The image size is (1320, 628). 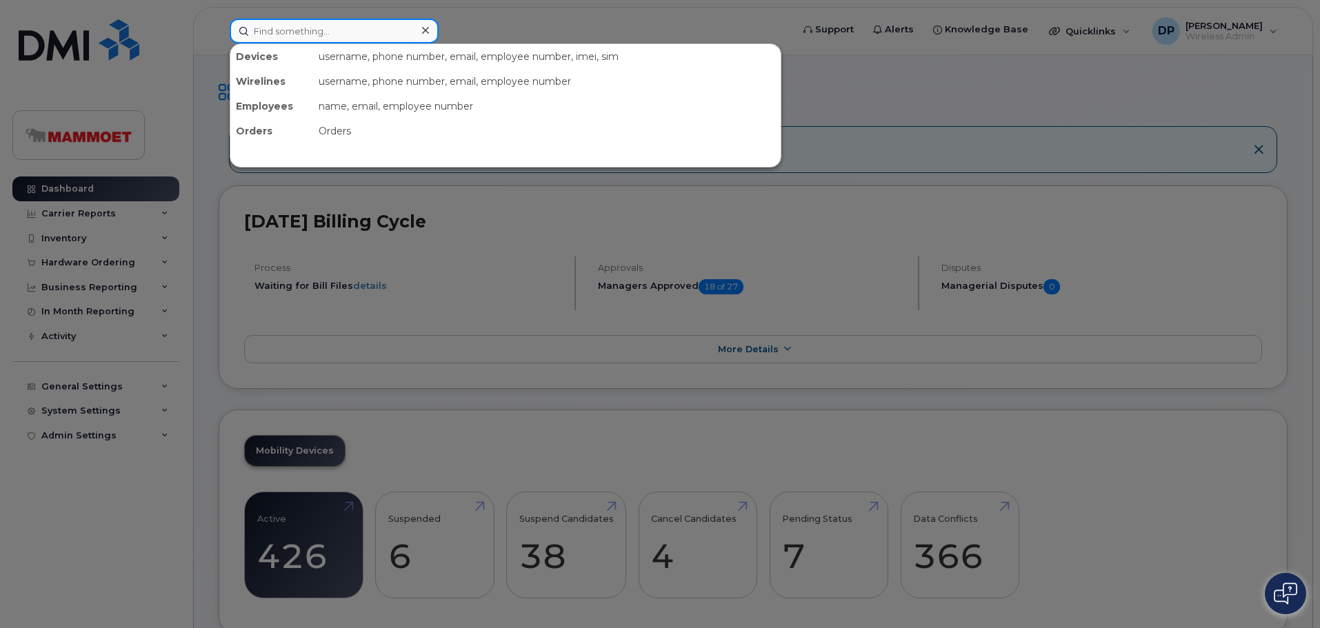 What do you see at coordinates (272, 106) in the screenshot?
I see `div: Employees` at bounding box center [272, 106].